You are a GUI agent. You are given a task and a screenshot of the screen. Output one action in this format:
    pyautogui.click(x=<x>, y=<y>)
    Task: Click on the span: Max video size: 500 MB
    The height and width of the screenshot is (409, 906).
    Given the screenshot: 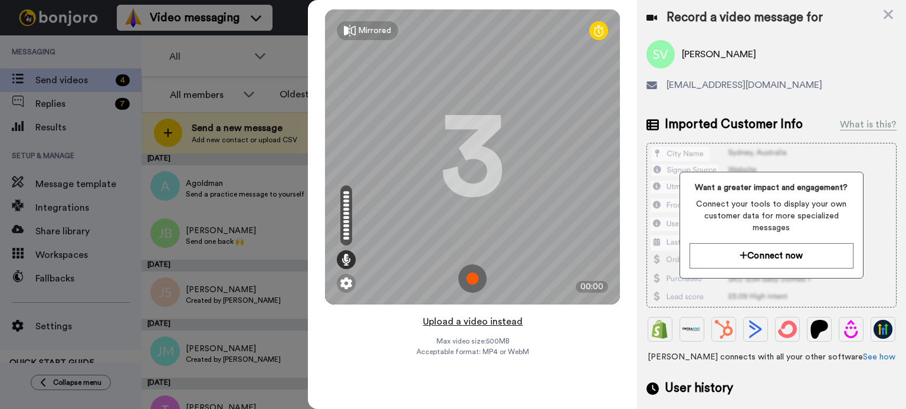 What is the action you would take?
    pyautogui.click(x=473, y=341)
    